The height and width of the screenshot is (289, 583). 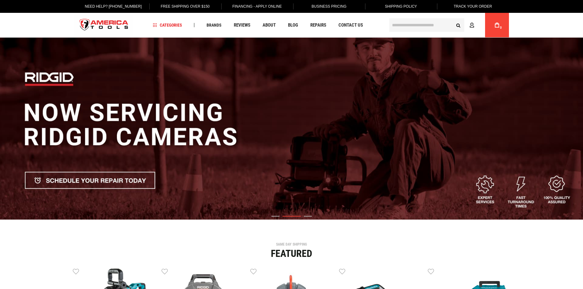 What do you see at coordinates (269, 25) in the screenshot?
I see `span: About` at bounding box center [269, 25].